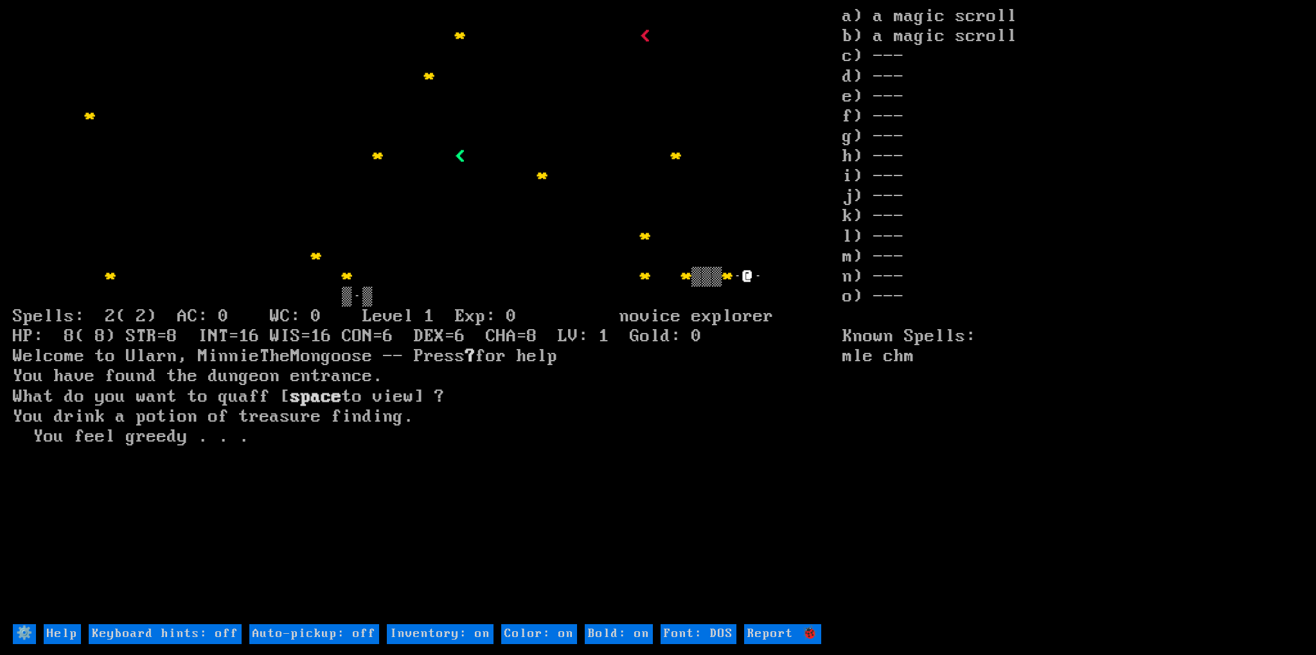 This screenshot has height=655, width=1316. I want to click on input: Help, so click(62, 634).